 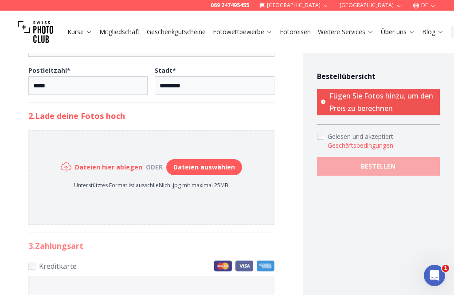 What do you see at coordinates (176, 32) in the screenshot?
I see `a: Geschenkgutscheine` at bounding box center [176, 32].